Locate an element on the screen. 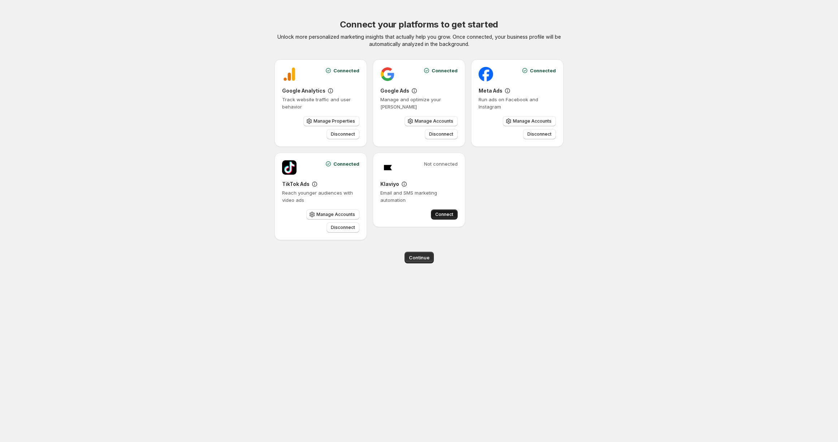 Image resolution: width=838 pixels, height=442 pixels. img: Meta Ads logo is located at coordinates (486, 74).